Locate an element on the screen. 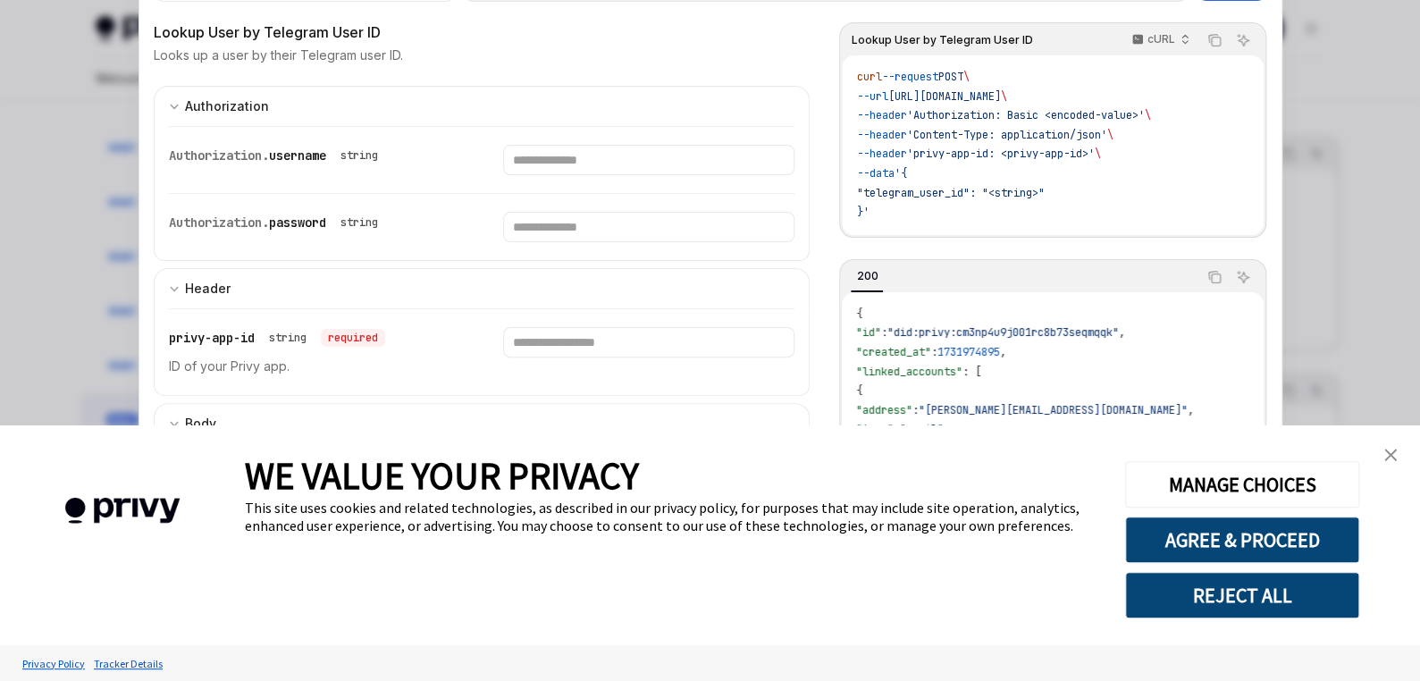  button: AGREE & PROCEED is located at coordinates (1242, 540).